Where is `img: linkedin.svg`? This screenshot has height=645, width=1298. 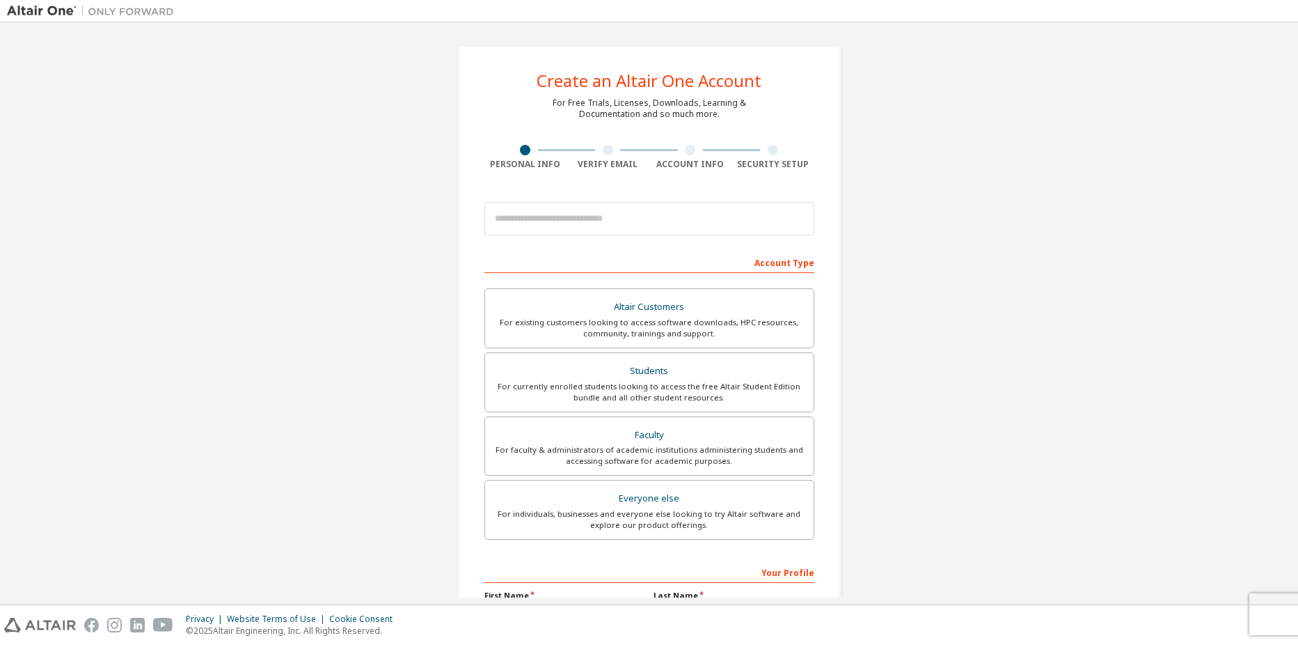
img: linkedin.svg is located at coordinates (137, 624).